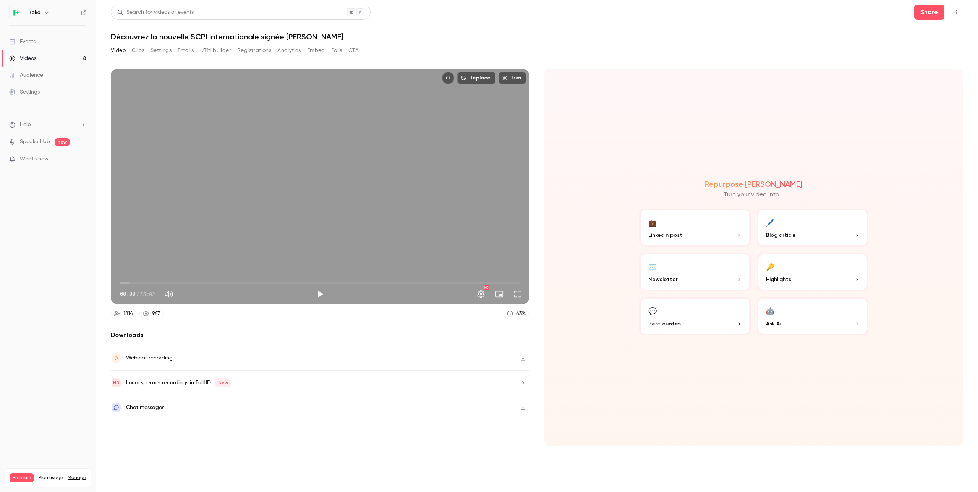 The width and height of the screenshot is (978, 492). I want to click on button: Embed, so click(316, 50).